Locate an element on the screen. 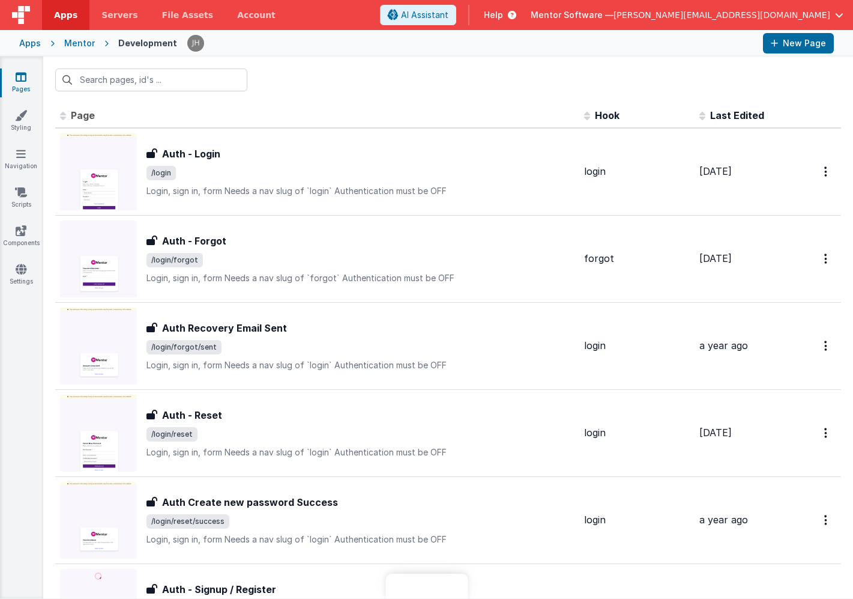 This screenshot has width=853, height=599. span: /login/forgot/sent is located at coordinates (184, 347).